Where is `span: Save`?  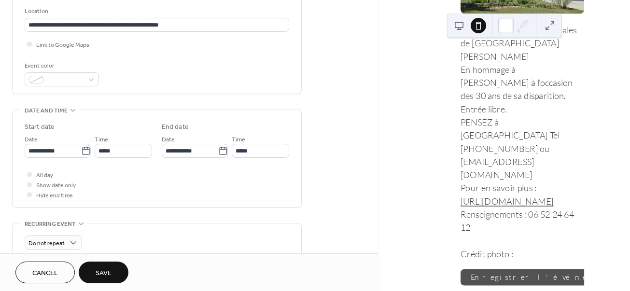
span: Save is located at coordinates (103, 273).